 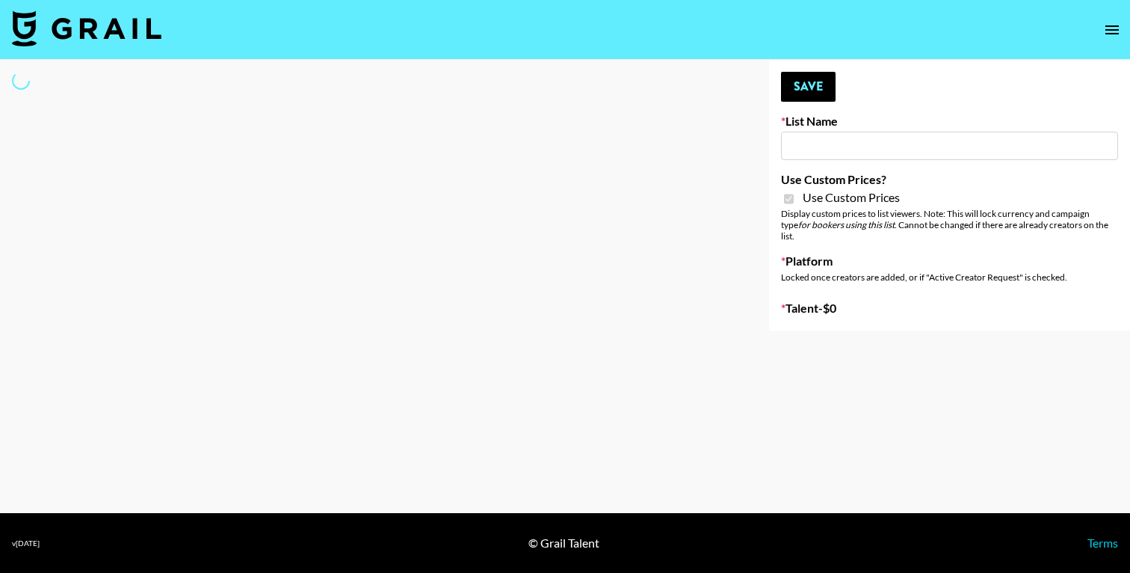 What do you see at coordinates (846, 224) in the screenshot?
I see `em: for bookers using this list` at bounding box center [846, 224].